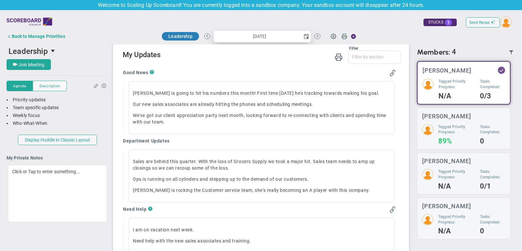 This screenshot has height=251, width=522. What do you see at coordinates (344, 38) in the screenshot?
I see `span: Print Huddle` at bounding box center [344, 38].